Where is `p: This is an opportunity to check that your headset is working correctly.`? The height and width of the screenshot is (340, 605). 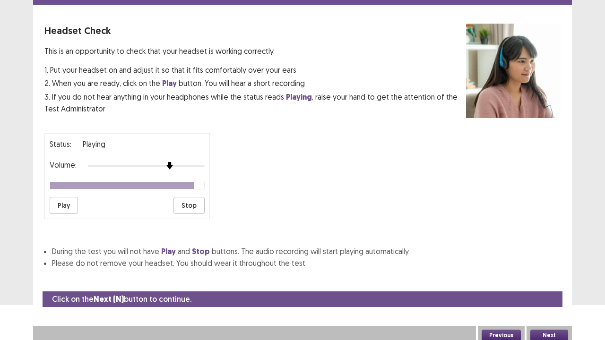 p: This is an opportunity to check that your headset is working correctly. is located at coordinates (255, 51).